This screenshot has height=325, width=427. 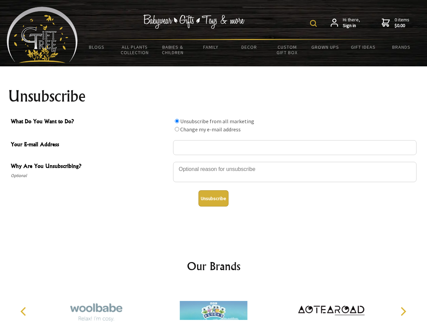 I want to click on a: Hi there,Sign in, so click(x=345, y=23).